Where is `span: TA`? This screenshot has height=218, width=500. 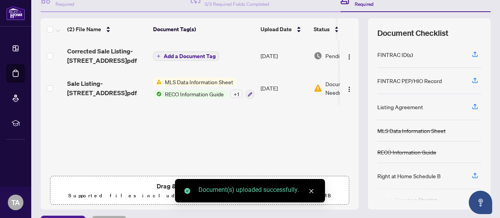 span: TA is located at coordinates (16, 203).